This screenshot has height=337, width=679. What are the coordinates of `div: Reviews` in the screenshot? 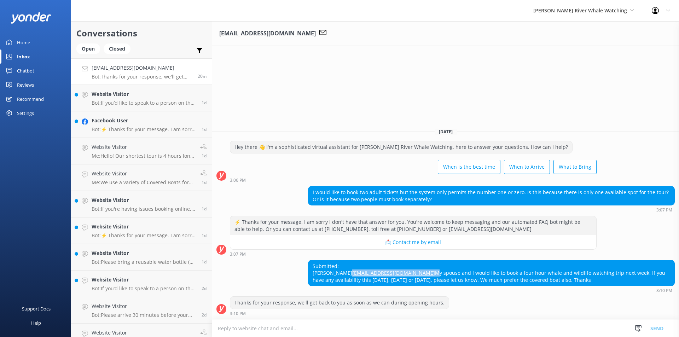 It's located at (25, 85).